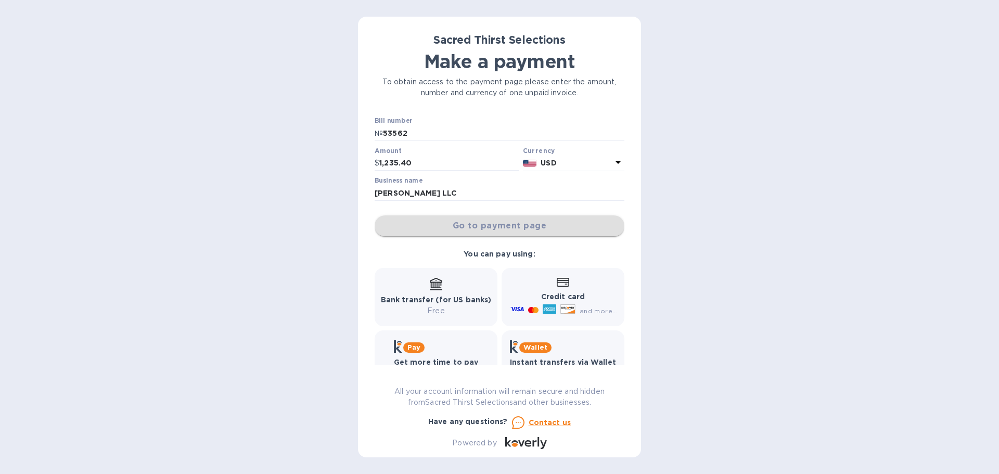  Describe the element at coordinates (499, 61) in the screenshot. I see `h1: Make a payment` at that location.